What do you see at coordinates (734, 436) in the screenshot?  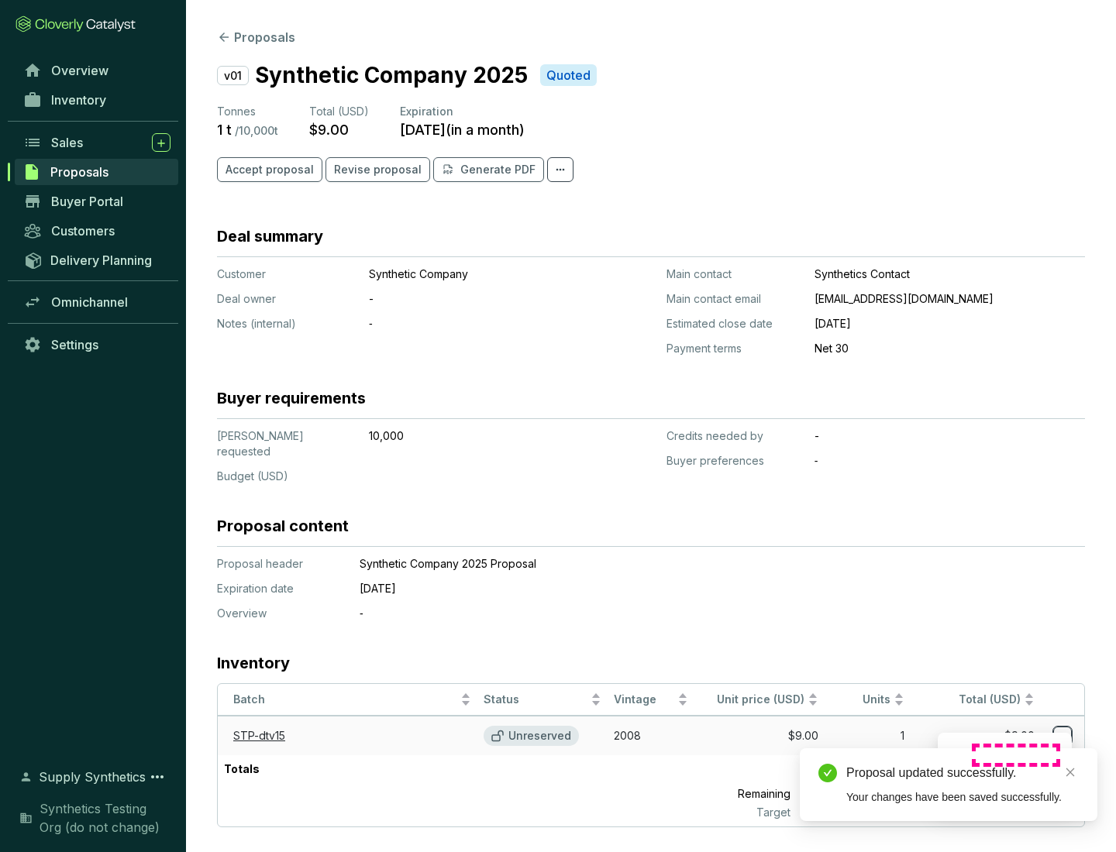 I see `p: Credits needed by` at bounding box center [734, 436].